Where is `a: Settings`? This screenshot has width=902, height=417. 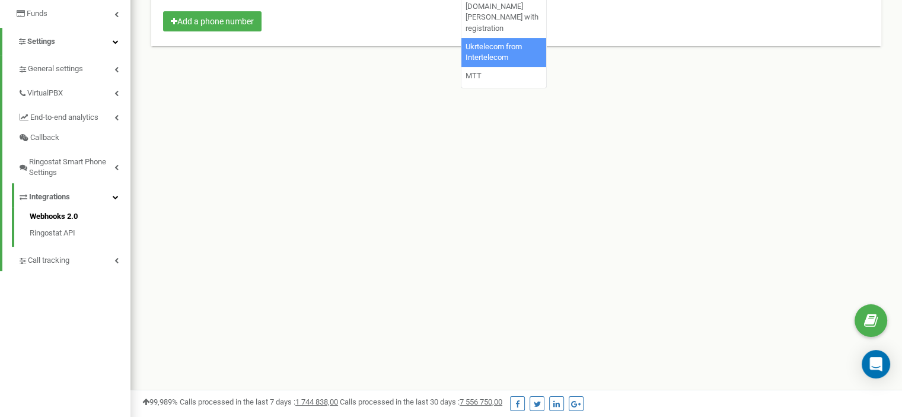
a: Settings is located at coordinates (66, 42).